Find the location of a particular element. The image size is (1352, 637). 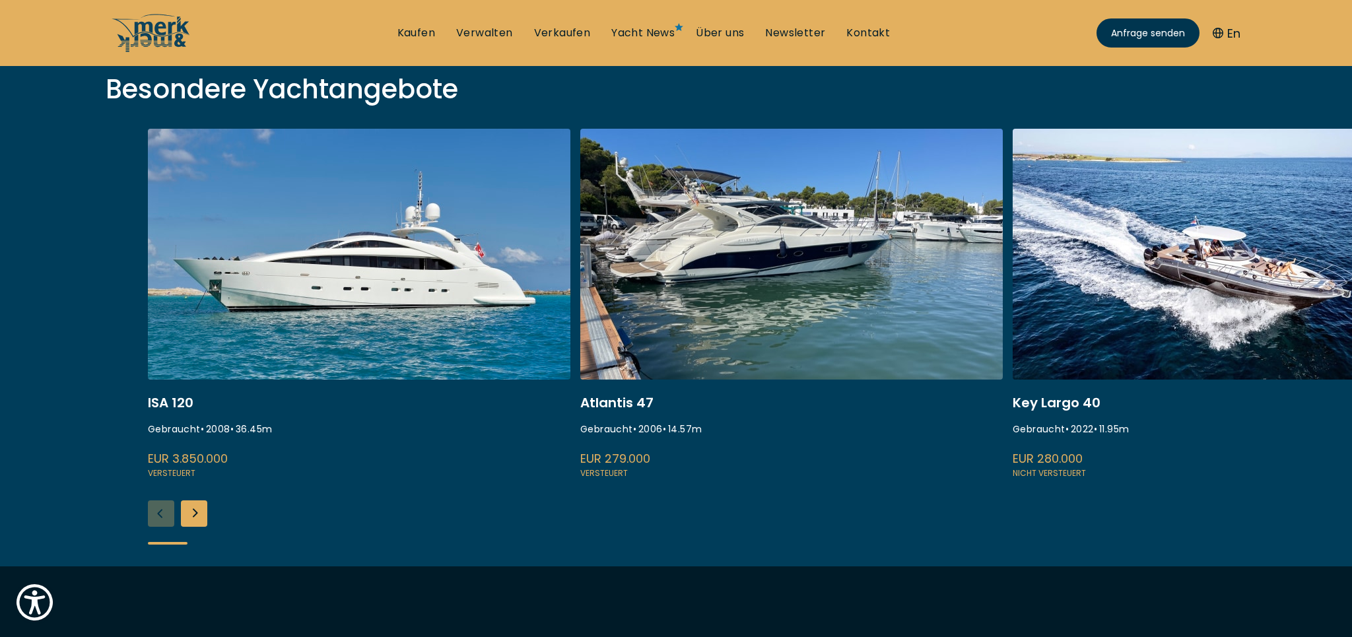

a: Kaufen is located at coordinates (416, 33).